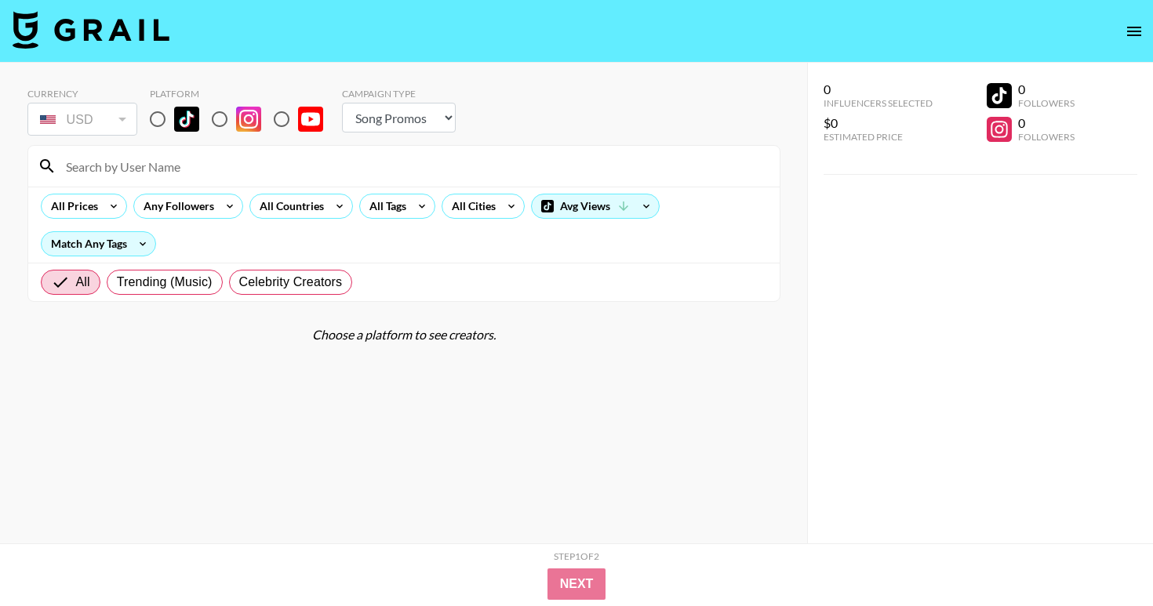 The height and width of the screenshot is (606, 1153). I want to click on input: Search by User Name, so click(413, 166).